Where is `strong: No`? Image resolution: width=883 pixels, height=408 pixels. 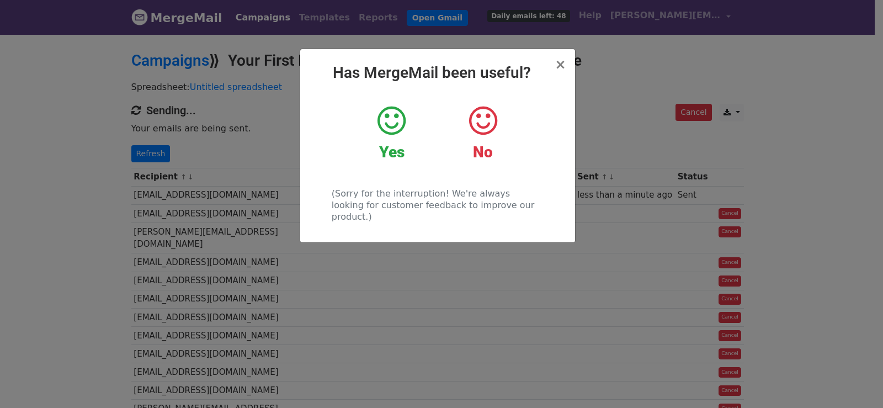
strong: No is located at coordinates (483, 152).